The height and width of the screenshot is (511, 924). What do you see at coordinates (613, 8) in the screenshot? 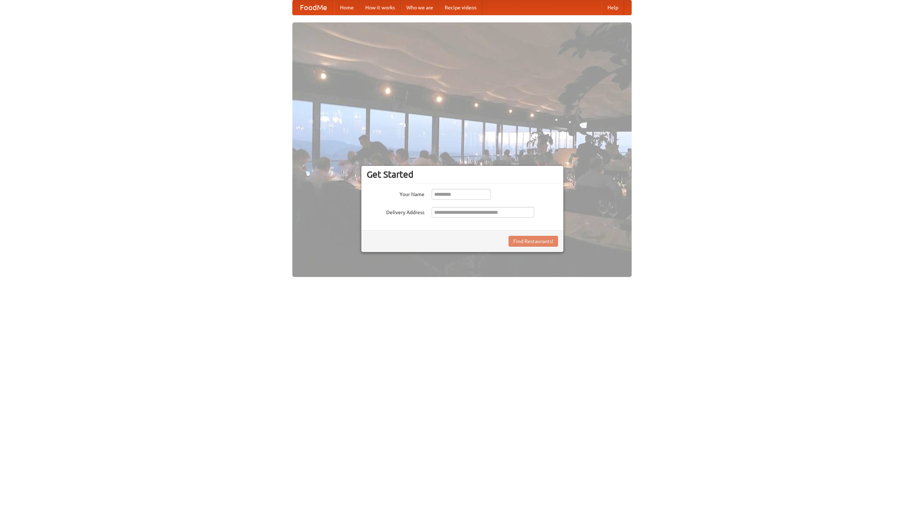
I see `a: Help` at bounding box center [613, 8].